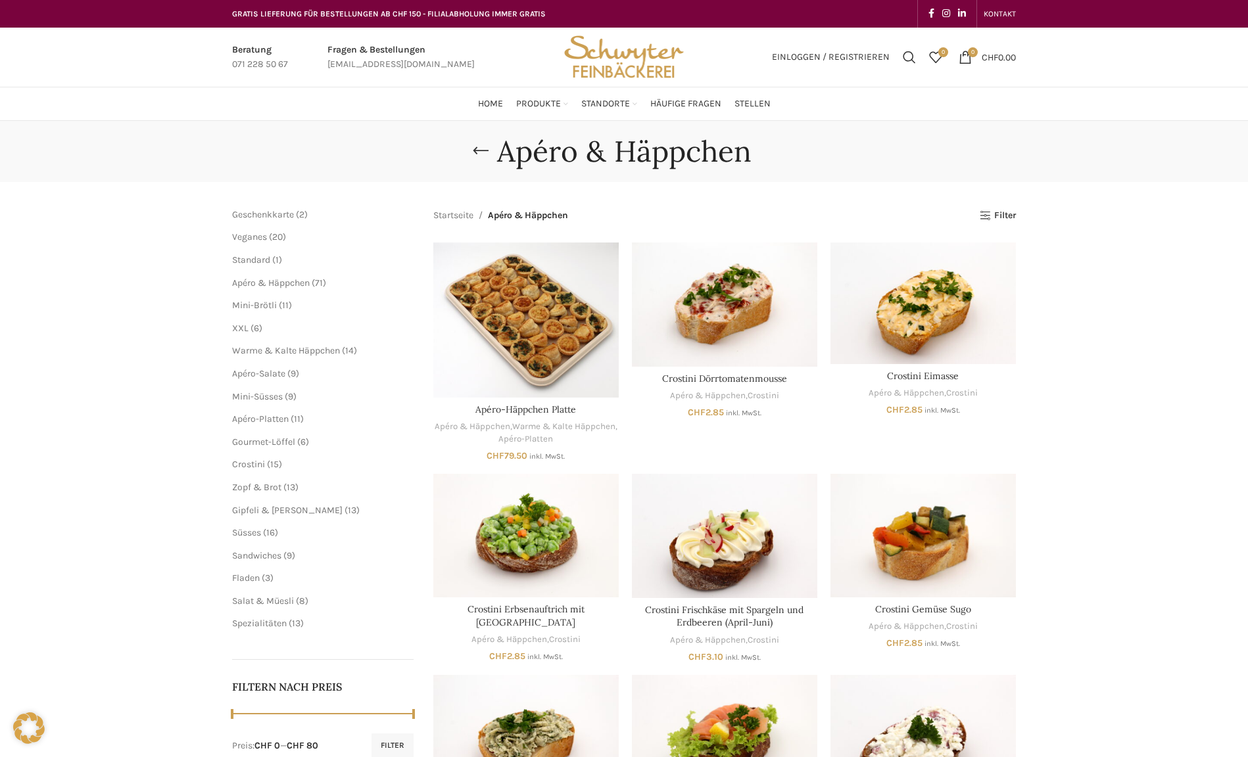  I want to click on span: 13, so click(291, 487).